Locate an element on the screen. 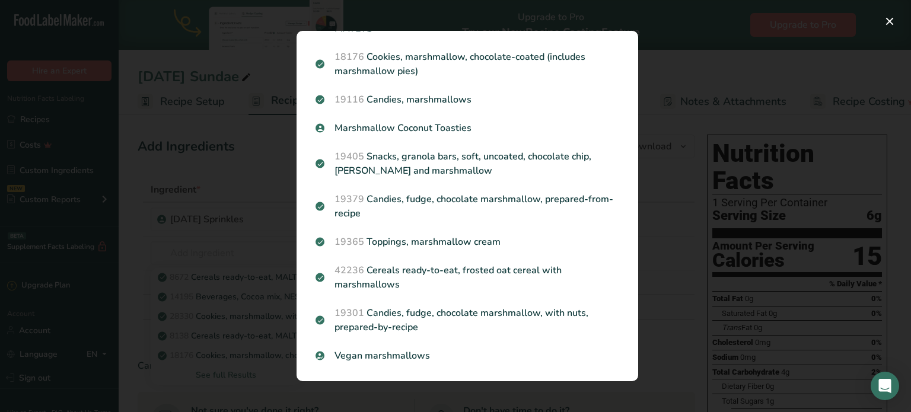 This screenshot has width=911, height=412. div: Open Intercom Messenger is located at coordinates (885, 386).